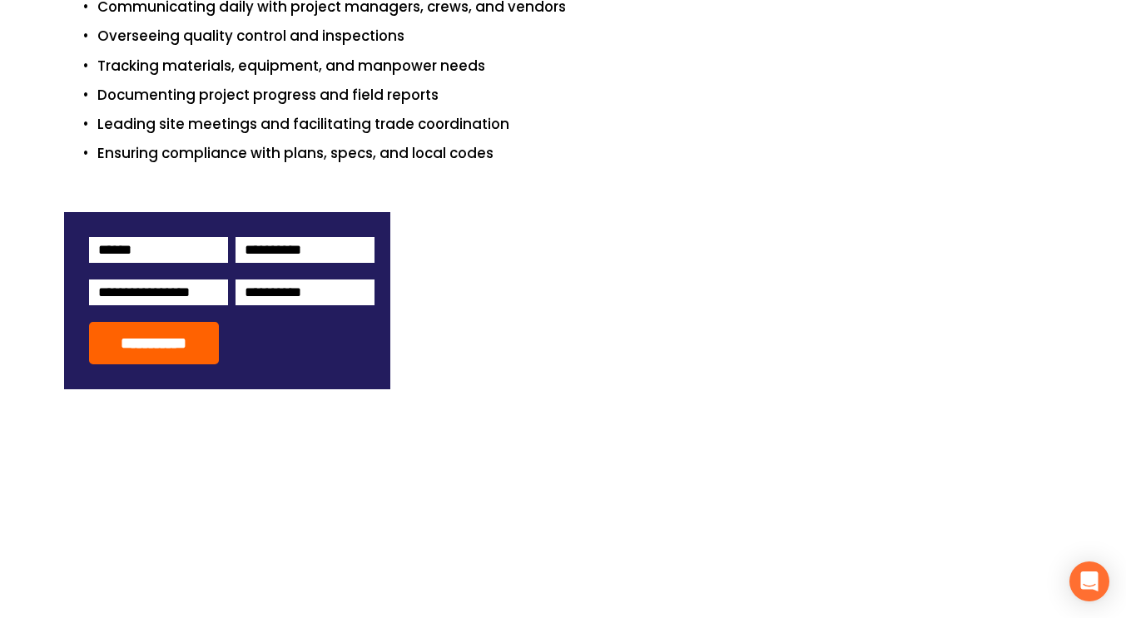  Describe the element at coordinates (580, 153) in the screenshot. I see `p: Ensuring compliance with plans, specs, and local codes` at that location.